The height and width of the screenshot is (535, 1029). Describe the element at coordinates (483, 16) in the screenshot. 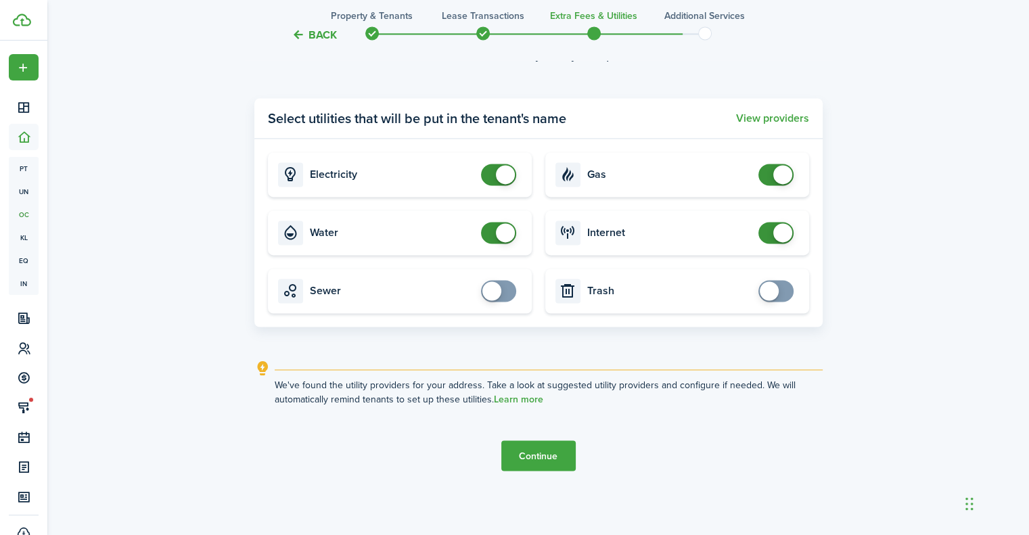

I see `h3: Lease Transactions` at that location.